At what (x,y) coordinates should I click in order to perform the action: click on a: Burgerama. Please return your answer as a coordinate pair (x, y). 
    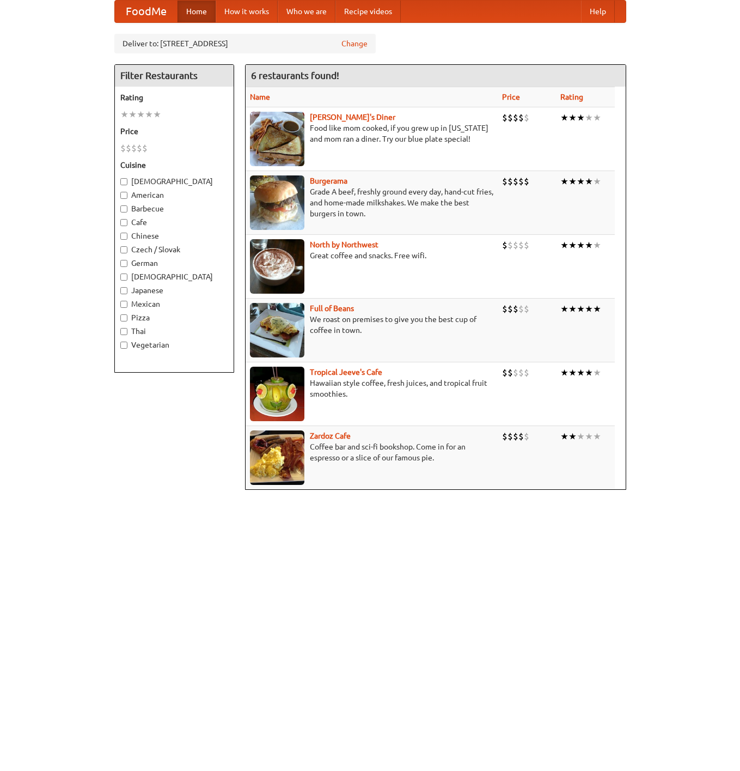
    Looking at the image, I should click on (329, 181).